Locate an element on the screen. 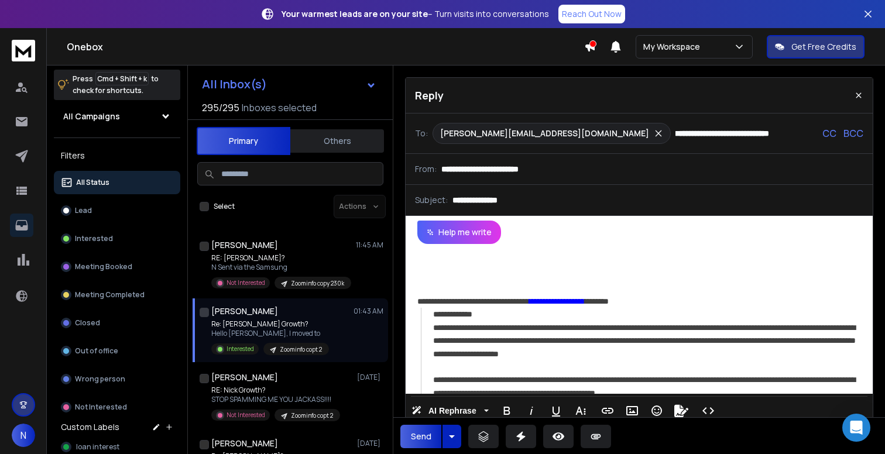 Image resolution: width=885 pixels, height=454 pixels. p: Lead is located at coordinates (83, 211).